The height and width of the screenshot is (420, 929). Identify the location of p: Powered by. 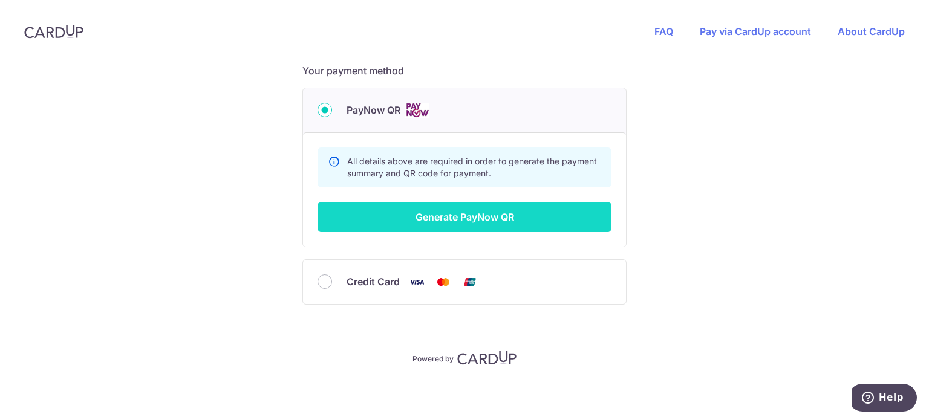
(433, 358).